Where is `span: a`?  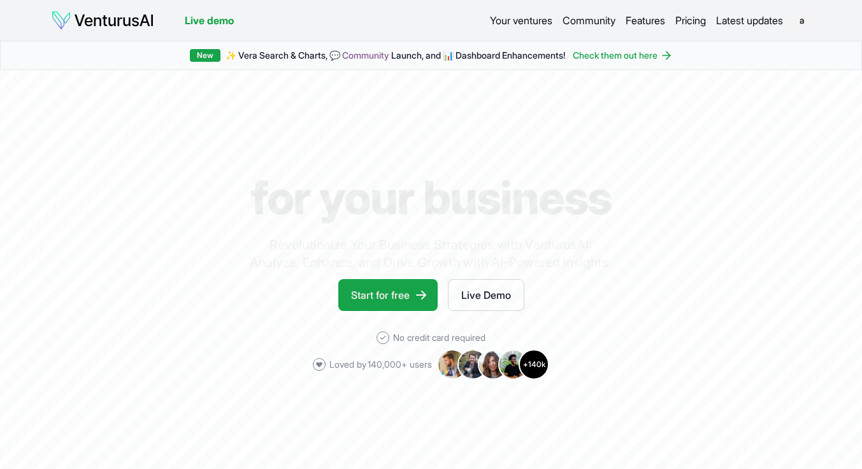 span: a is located at coordinates (802, 20).